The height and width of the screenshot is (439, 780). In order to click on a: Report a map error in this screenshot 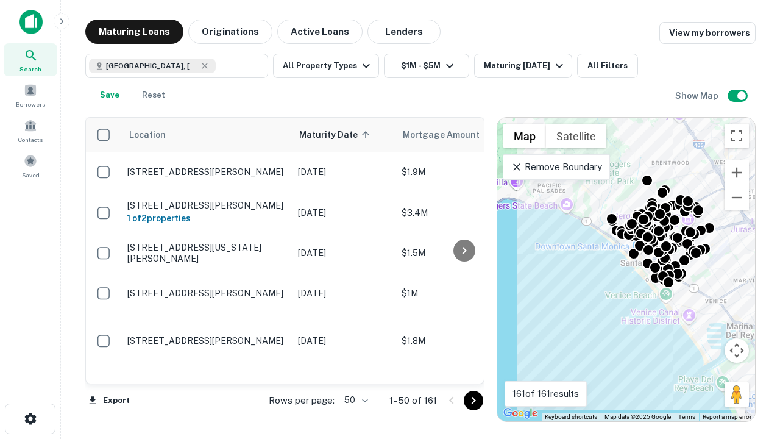, I will do `click(727, 416)`.